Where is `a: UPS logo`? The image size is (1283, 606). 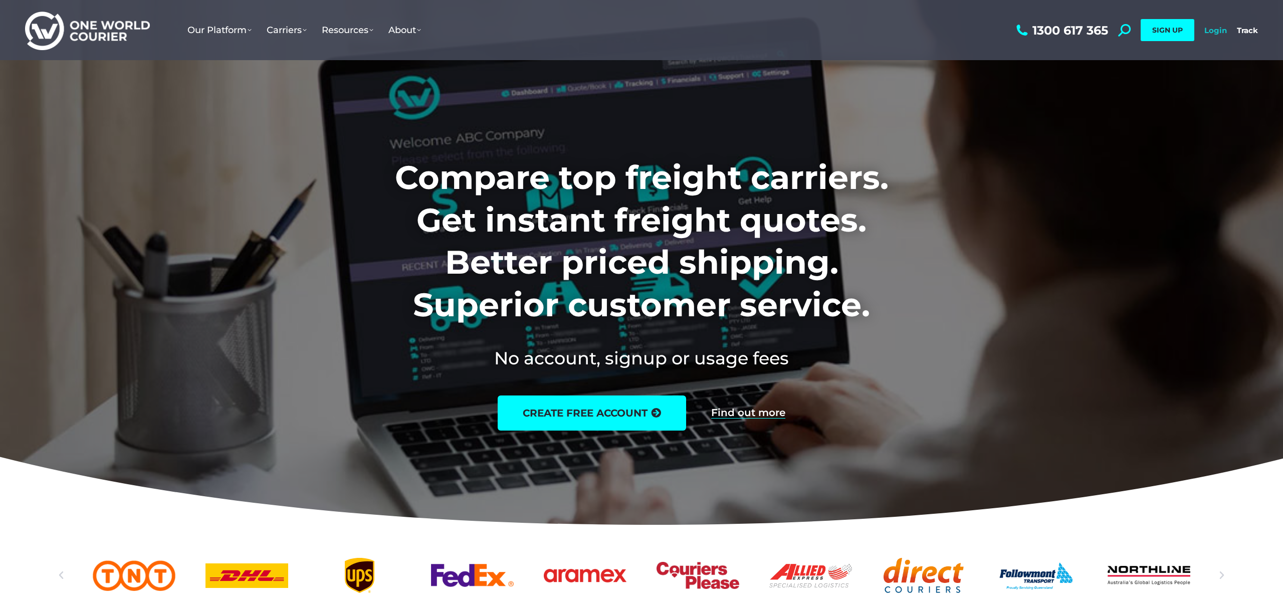
a: UPS logo is located at coordinates (359, 575).